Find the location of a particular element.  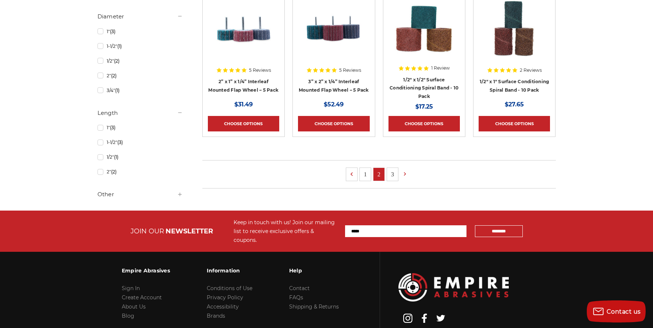

a: 3” x 2” x 1/4” Interleaf Mounted Flap Wheel – 5 Pack is located at coordinates (333, 86).